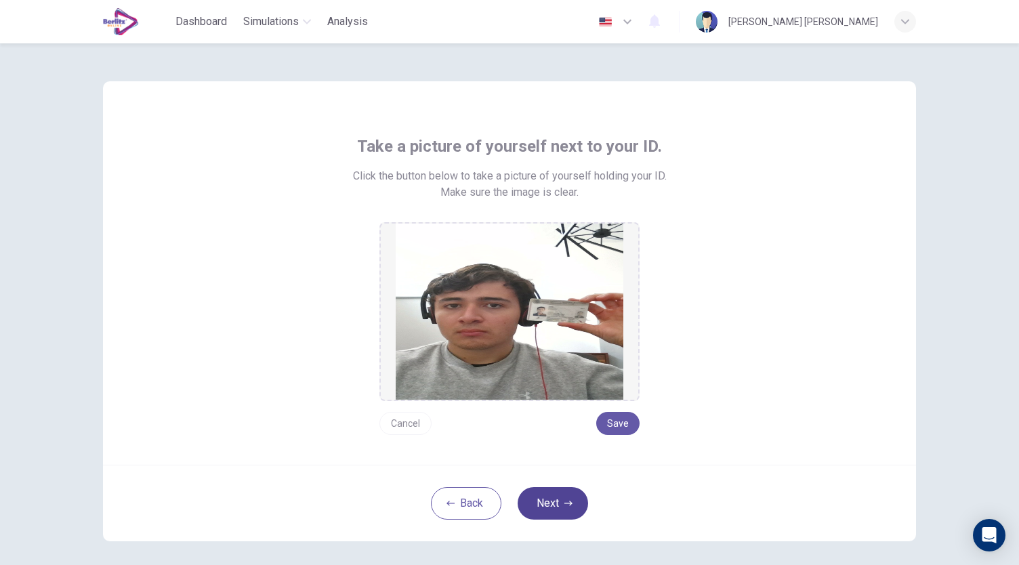  What do you see at coordinates (201, 22) in the screenshot?
I see `span: Dashboard` at bounding box center [201, 22].